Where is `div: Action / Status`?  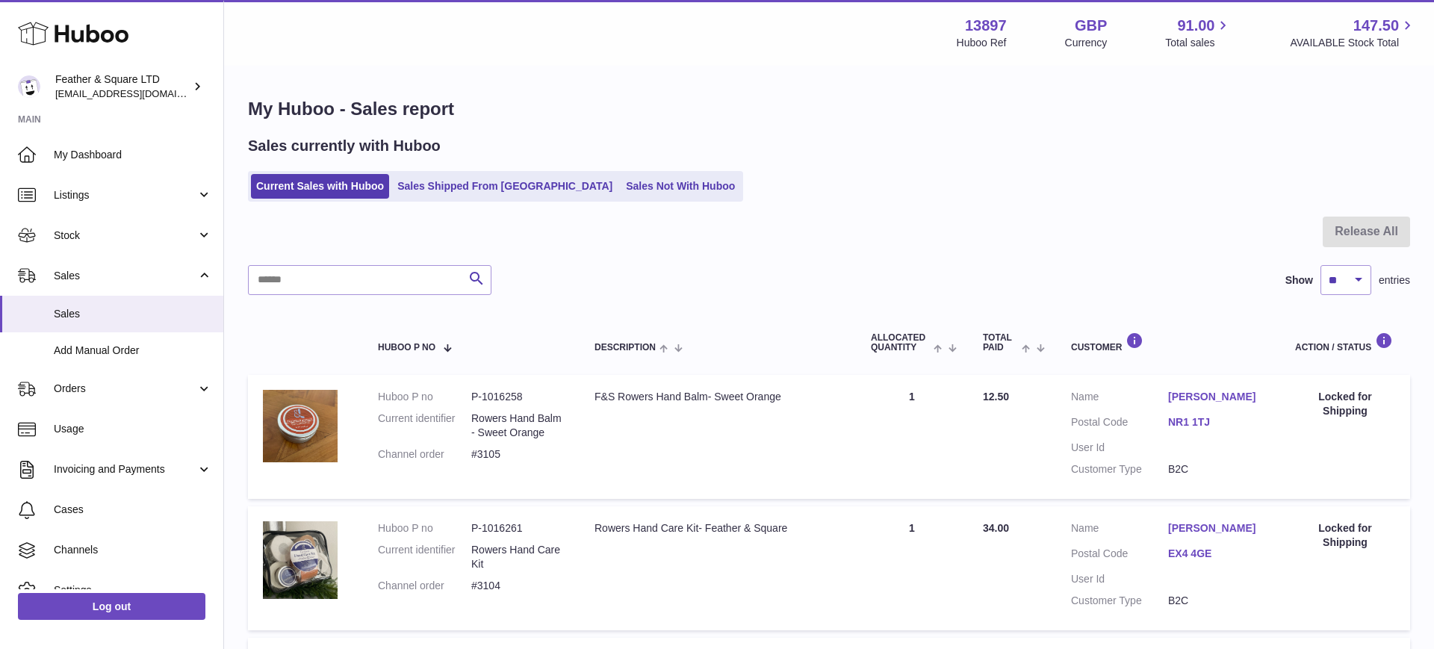 div: Action / Status is located at coordinates (1346, 342).